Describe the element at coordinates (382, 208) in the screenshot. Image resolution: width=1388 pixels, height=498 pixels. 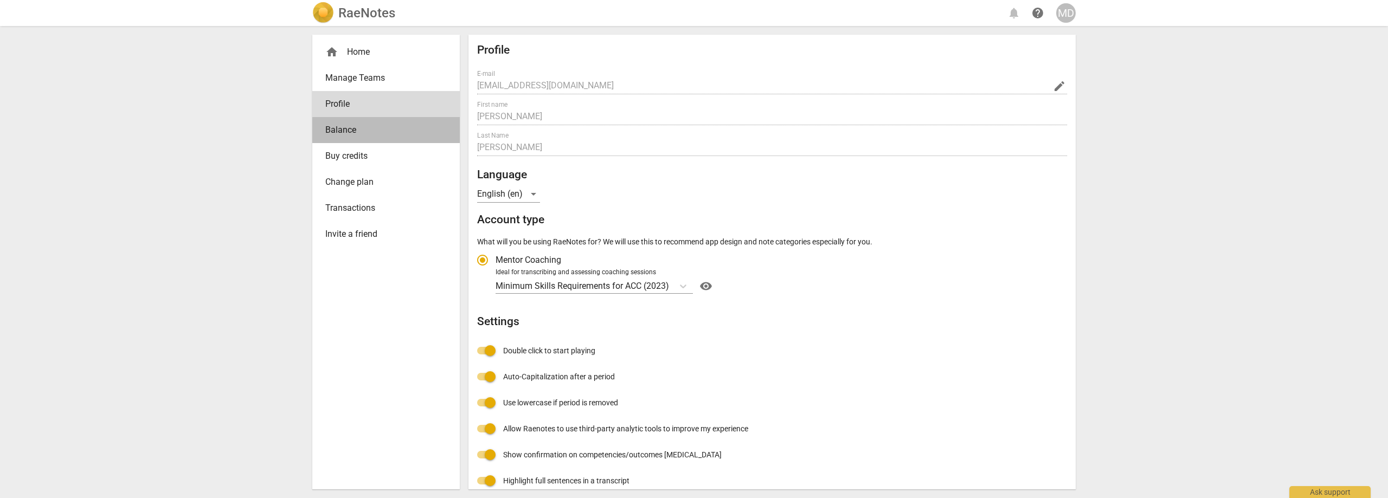
I see `span: Transactions` at that location.